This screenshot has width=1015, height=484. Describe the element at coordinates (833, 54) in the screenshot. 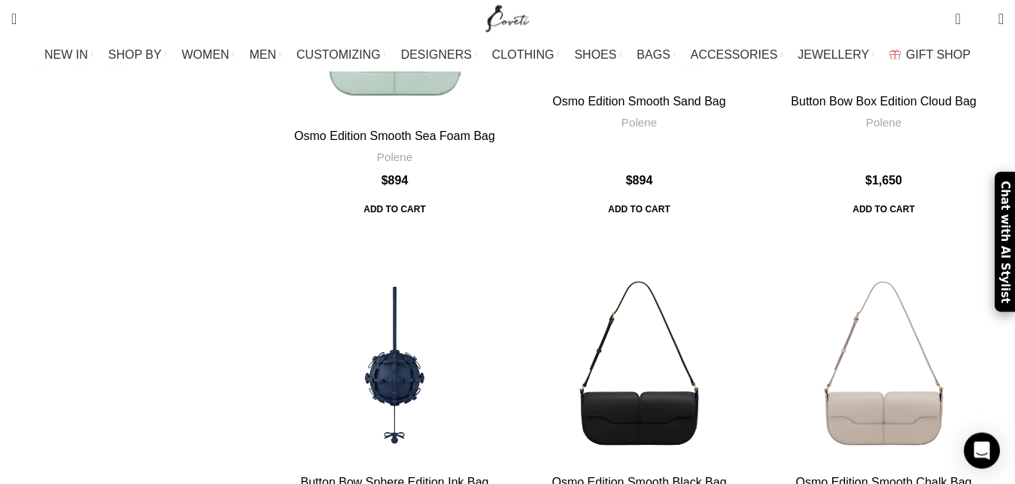

I see `span: JEWELLERY` at that location.